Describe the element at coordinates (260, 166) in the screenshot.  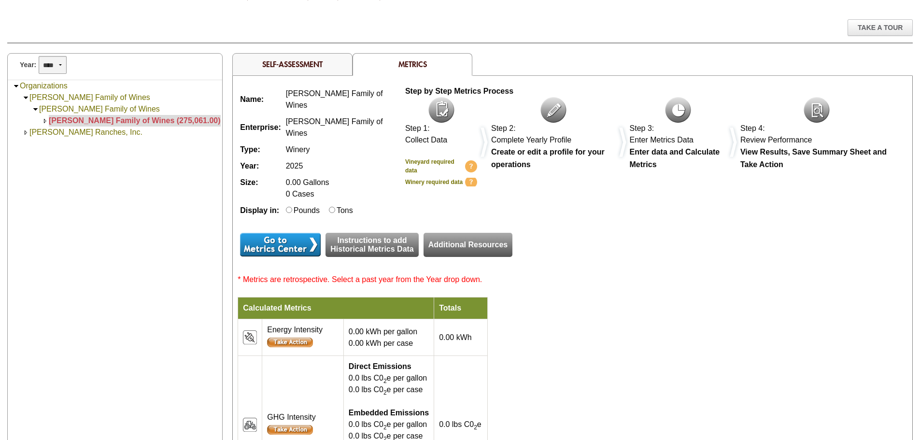
I see `td: Year:` at that location.